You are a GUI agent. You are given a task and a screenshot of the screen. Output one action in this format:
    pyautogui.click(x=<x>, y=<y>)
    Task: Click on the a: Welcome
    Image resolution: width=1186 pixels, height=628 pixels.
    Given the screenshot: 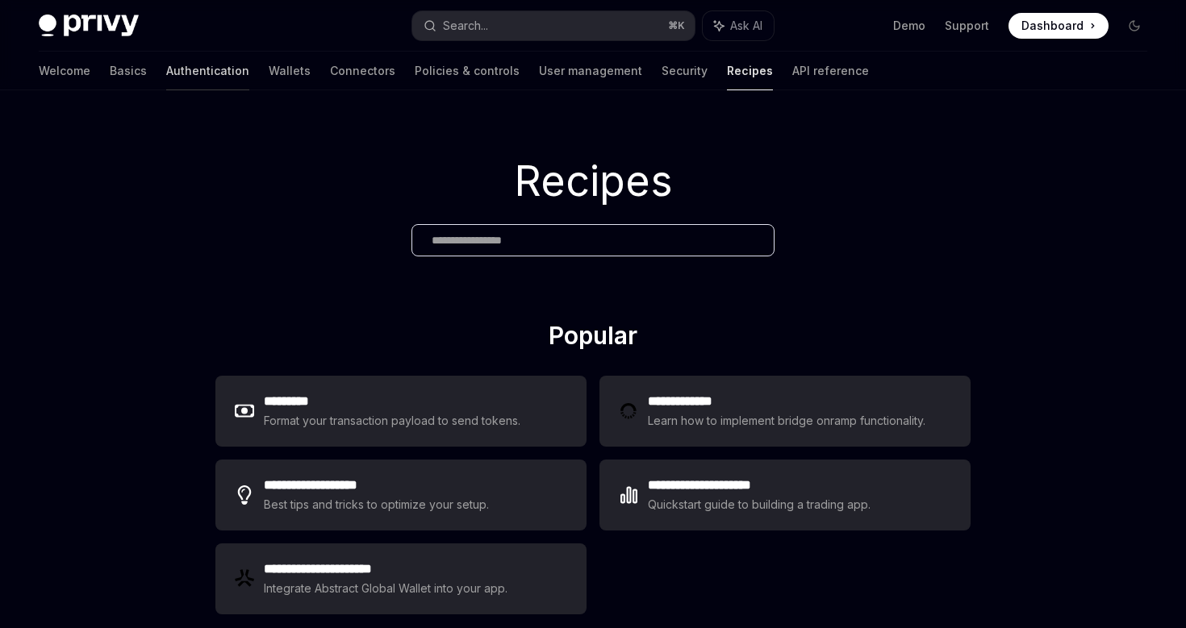 What is the action you would take?
    pyautogui.click(x=65, y=71)
    